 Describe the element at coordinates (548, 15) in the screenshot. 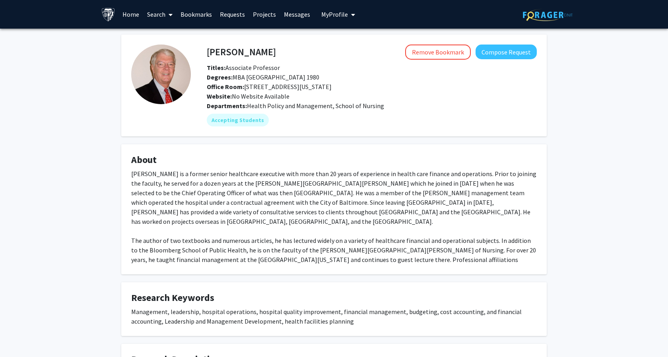

I see `img: ForagerOne Logo` at that location.